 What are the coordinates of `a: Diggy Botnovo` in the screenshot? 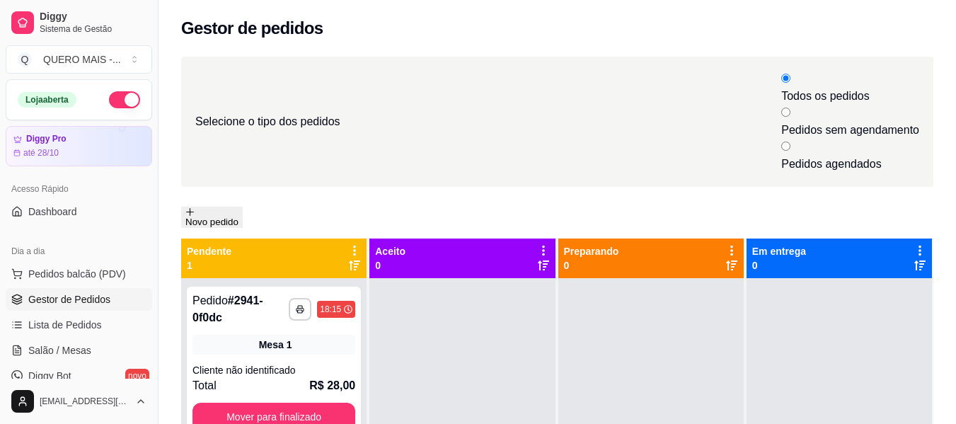 It's located at (79, 376).